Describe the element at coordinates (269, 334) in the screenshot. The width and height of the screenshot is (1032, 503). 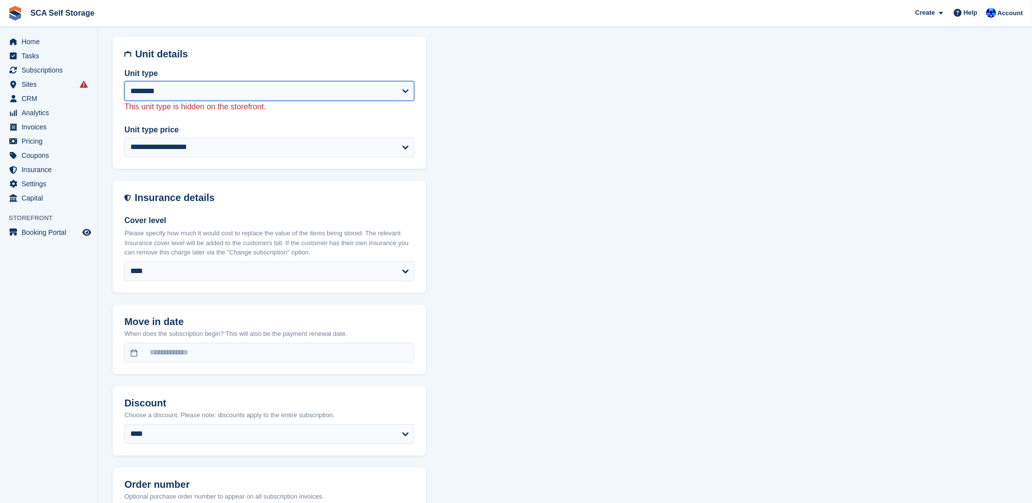
I see `p: When does the subscription begin? This will also be the payment renewal date.` at that location.